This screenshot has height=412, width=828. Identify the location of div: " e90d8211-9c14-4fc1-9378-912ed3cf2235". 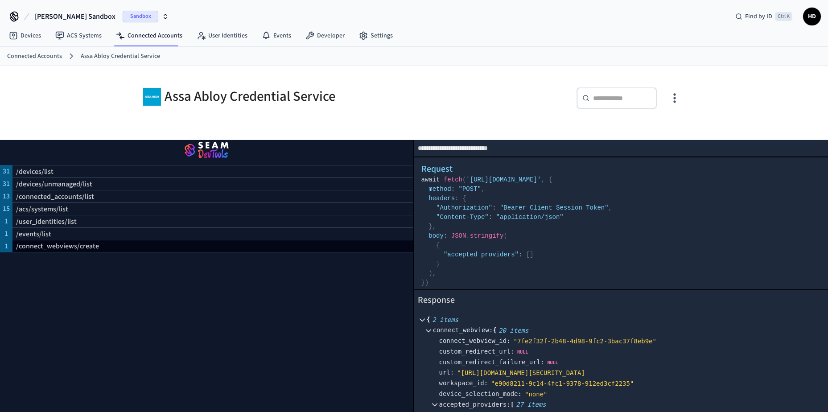
(562, 384).